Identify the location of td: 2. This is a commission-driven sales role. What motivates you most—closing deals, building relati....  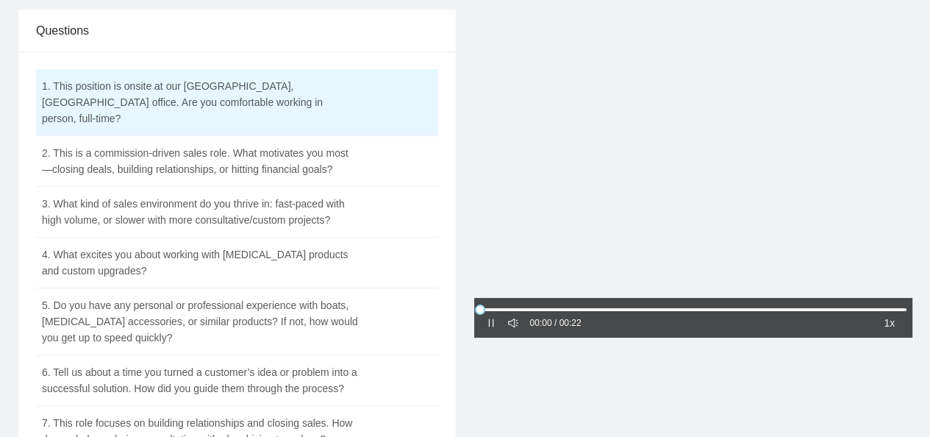
(200, 161).